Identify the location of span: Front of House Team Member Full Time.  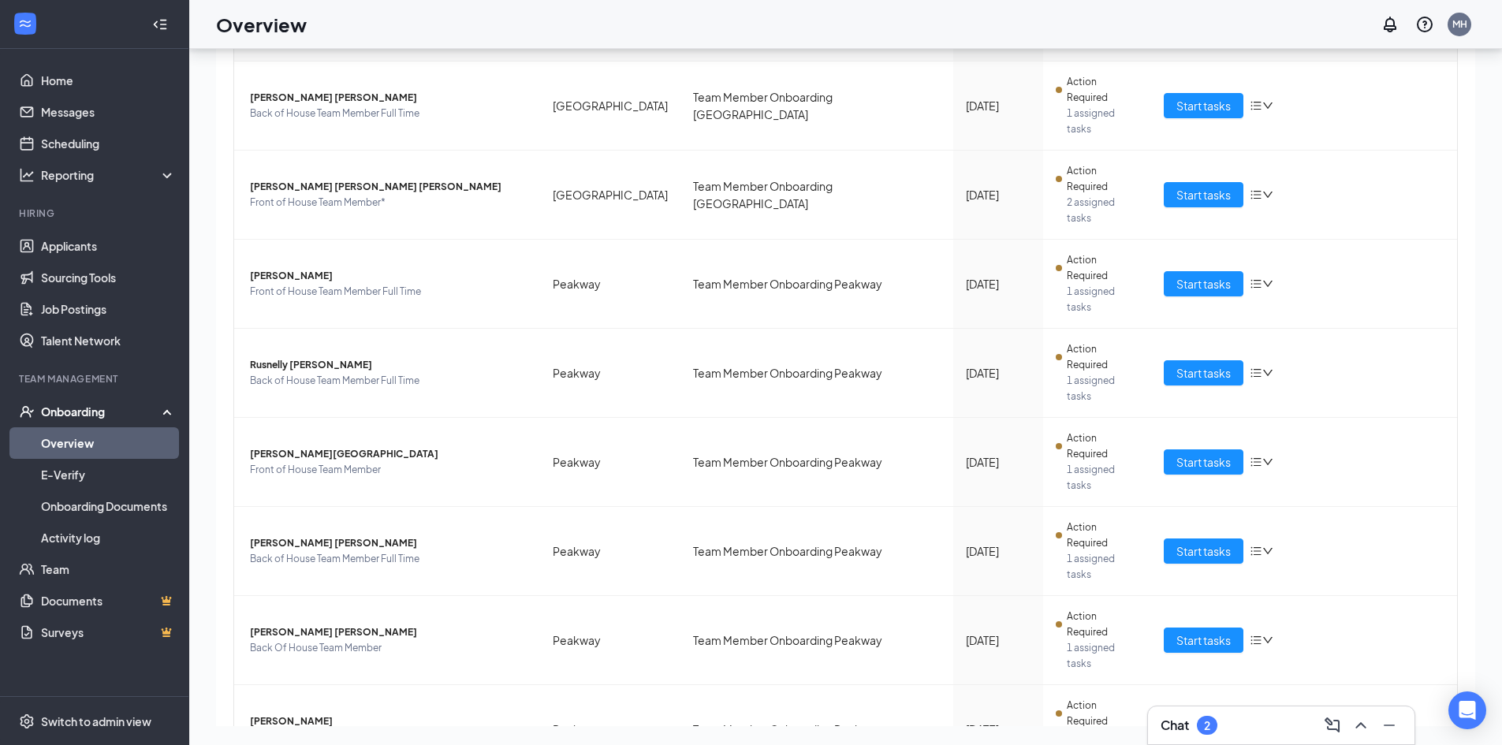
(389, 292).